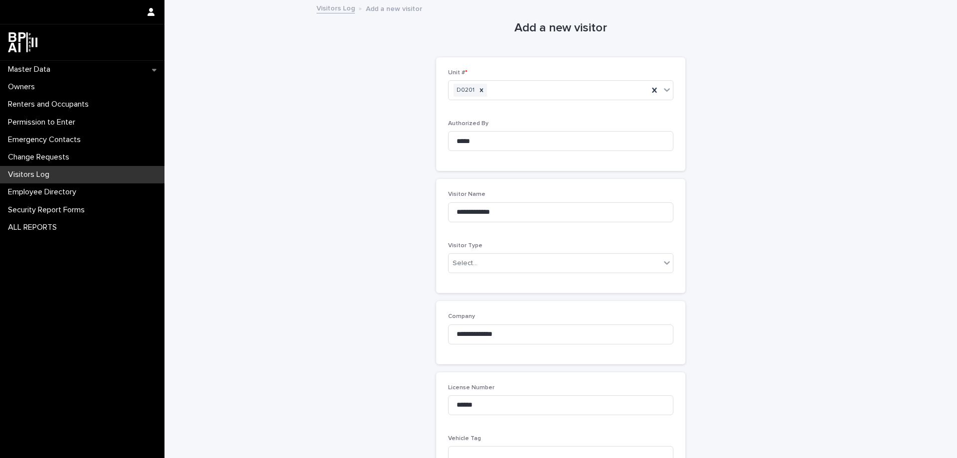  What do you see at coordinates (48, 210) in the screenshot?
I see `p: Security Report Forms` at bounding box center [48, 210].